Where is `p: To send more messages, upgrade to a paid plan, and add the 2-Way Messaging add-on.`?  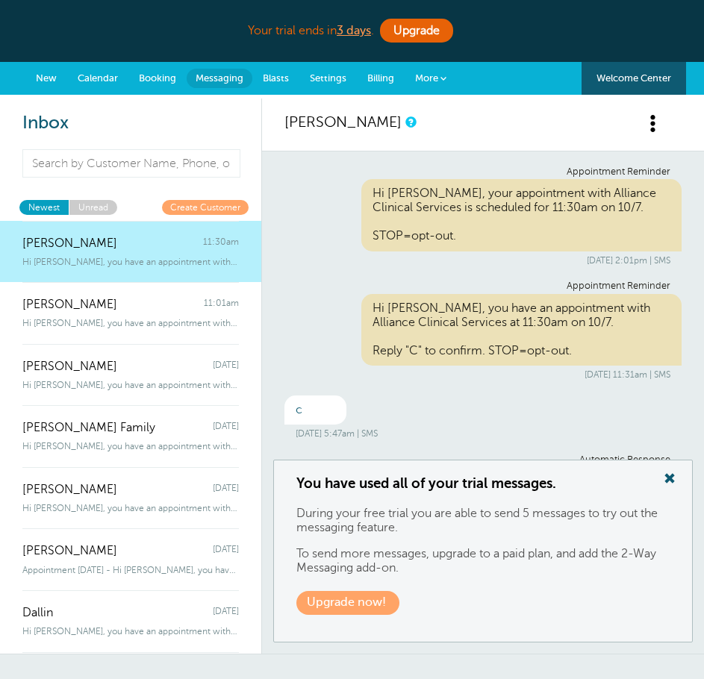
p: To send more messages, upgrade to a paid plan, and add the 2-Way Messaging add-on. is located at coordinates (483, 561).